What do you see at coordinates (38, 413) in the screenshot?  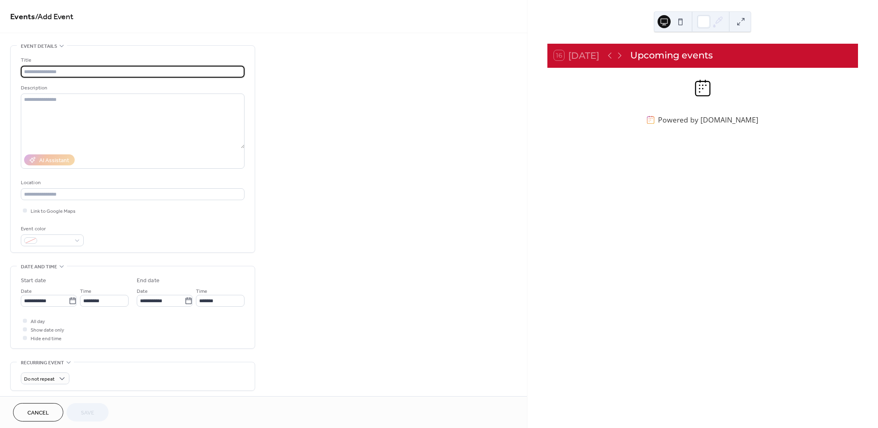 I see `span: Cancel` at bounding box center [38, 413].